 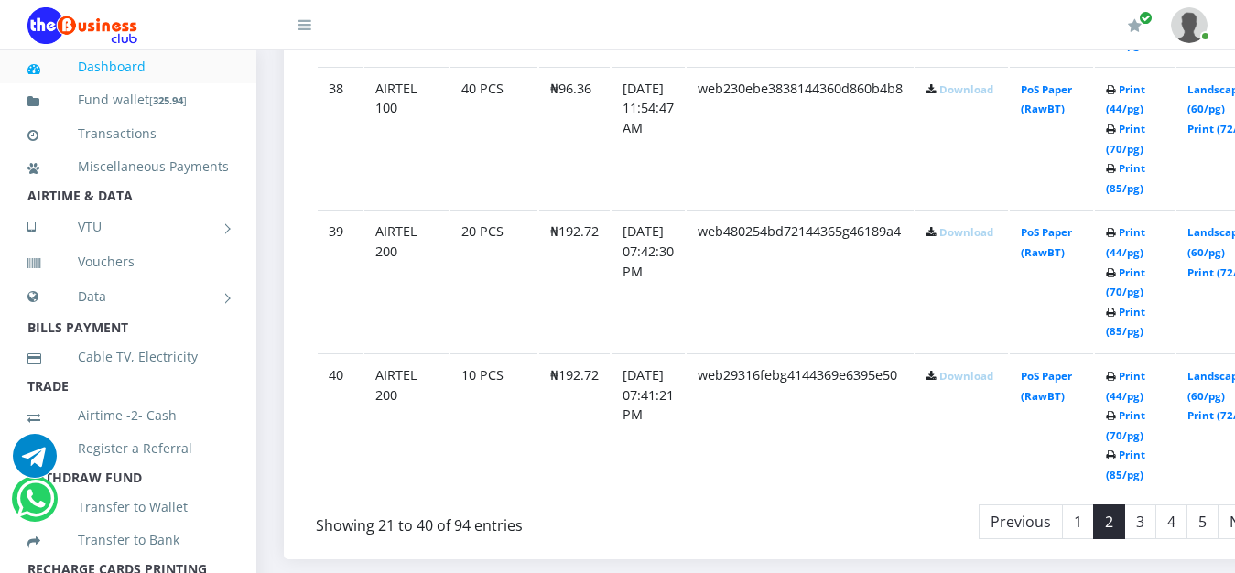 What do you see at coordinates (128, 507) in the screenshot?
I see `a: Transfer to Wallet` at bounding box center [128, 507].